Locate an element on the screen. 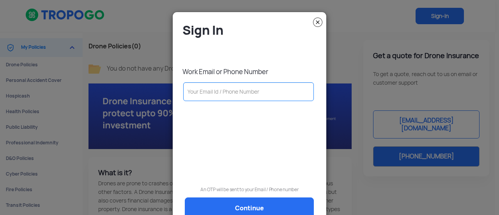 The height and width of the screenshot is (215, 499). p: Work Email or Phone Number is located at coordinates (251, 72).